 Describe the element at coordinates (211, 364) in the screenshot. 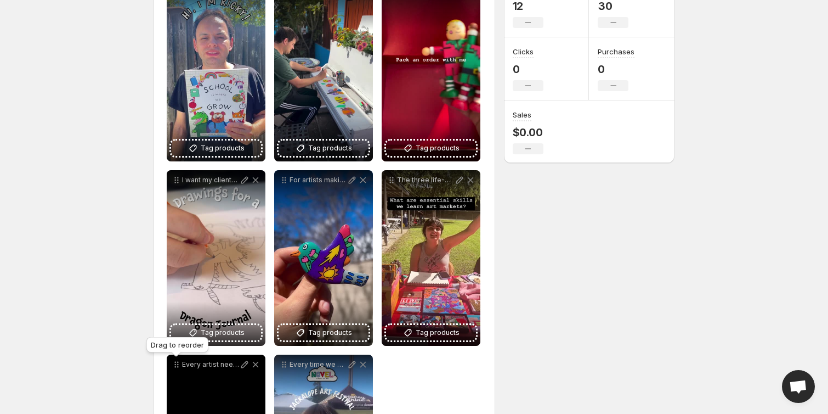

I see `p: Every artist needs a simple product they can create again and again It can be a simple idea like ...` at that location.